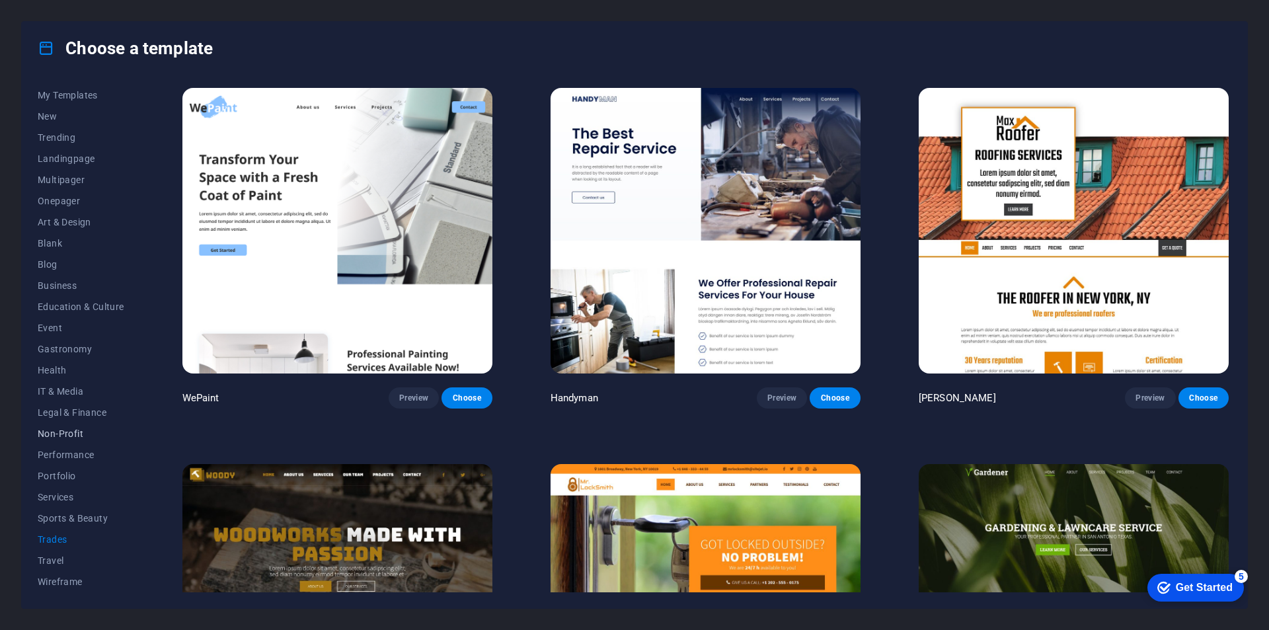  Describe the element at coordinates (81, 349) in the screenshot. I see `button: Gastronomy` at that location.